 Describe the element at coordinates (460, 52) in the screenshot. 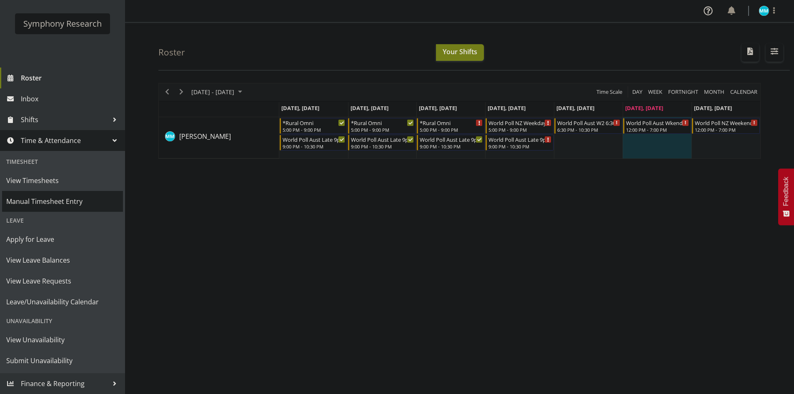

I see `span: Your Shifts` at that location.